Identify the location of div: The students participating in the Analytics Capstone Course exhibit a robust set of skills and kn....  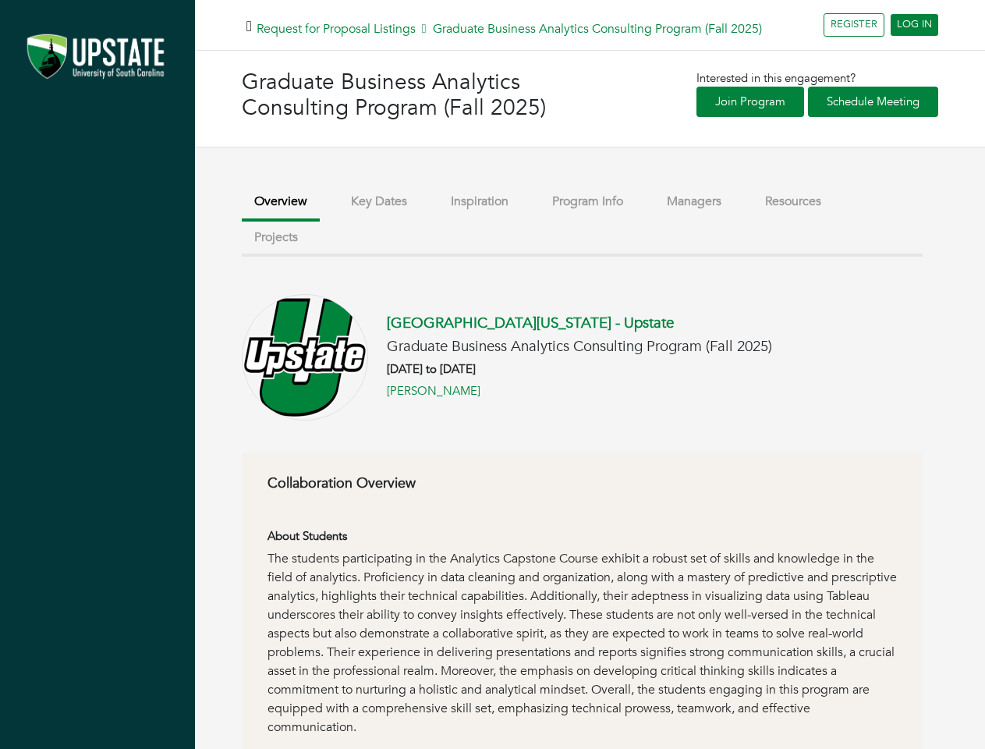
(582, 643).